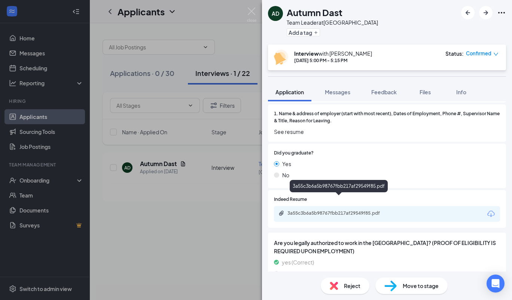 This screenshot has height=300, width=512. I want to click on button: PlusAdd a tag, so click(303, 32).